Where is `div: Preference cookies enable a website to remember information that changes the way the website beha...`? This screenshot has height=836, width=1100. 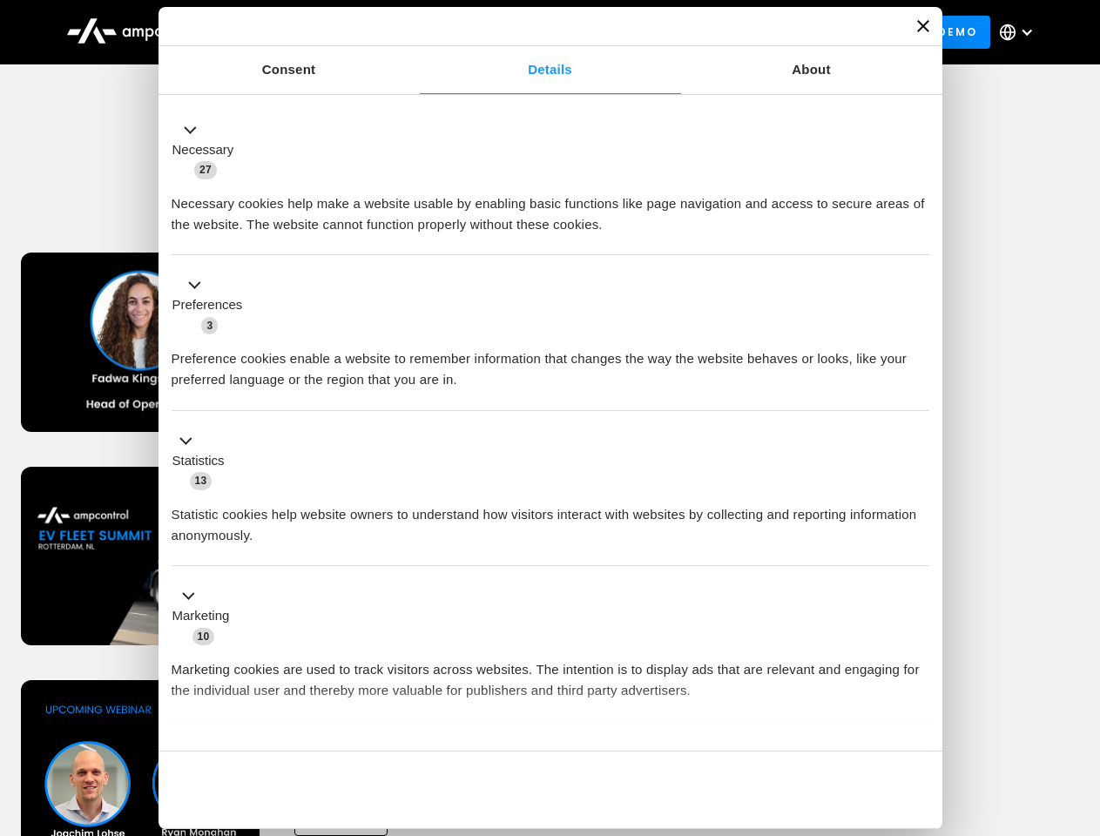 div: Preference cookies enable a website to remember information that changes the way the website beha... is located at coordinates (550, 362).